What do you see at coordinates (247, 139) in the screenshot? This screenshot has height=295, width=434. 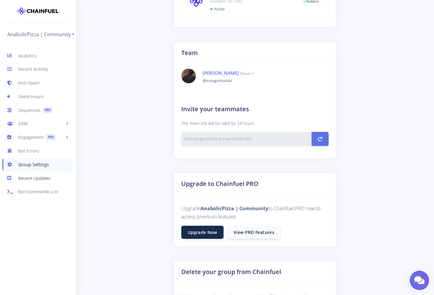 I see `input: Click to generate a new invite URL` at bounding box center [247, 139].